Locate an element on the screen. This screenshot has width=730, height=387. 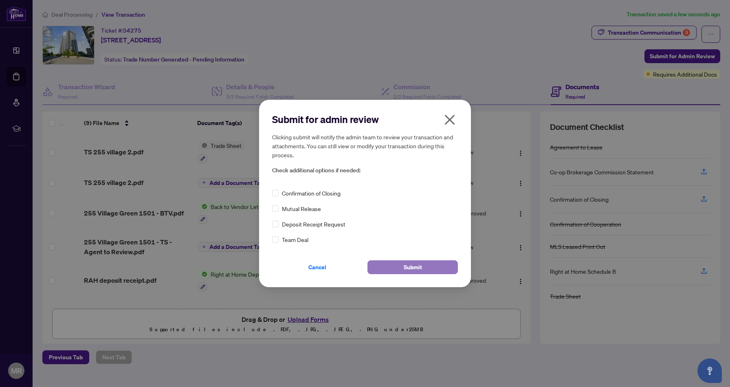
h2: Submit for admin review is located at coordinates (365, 119).